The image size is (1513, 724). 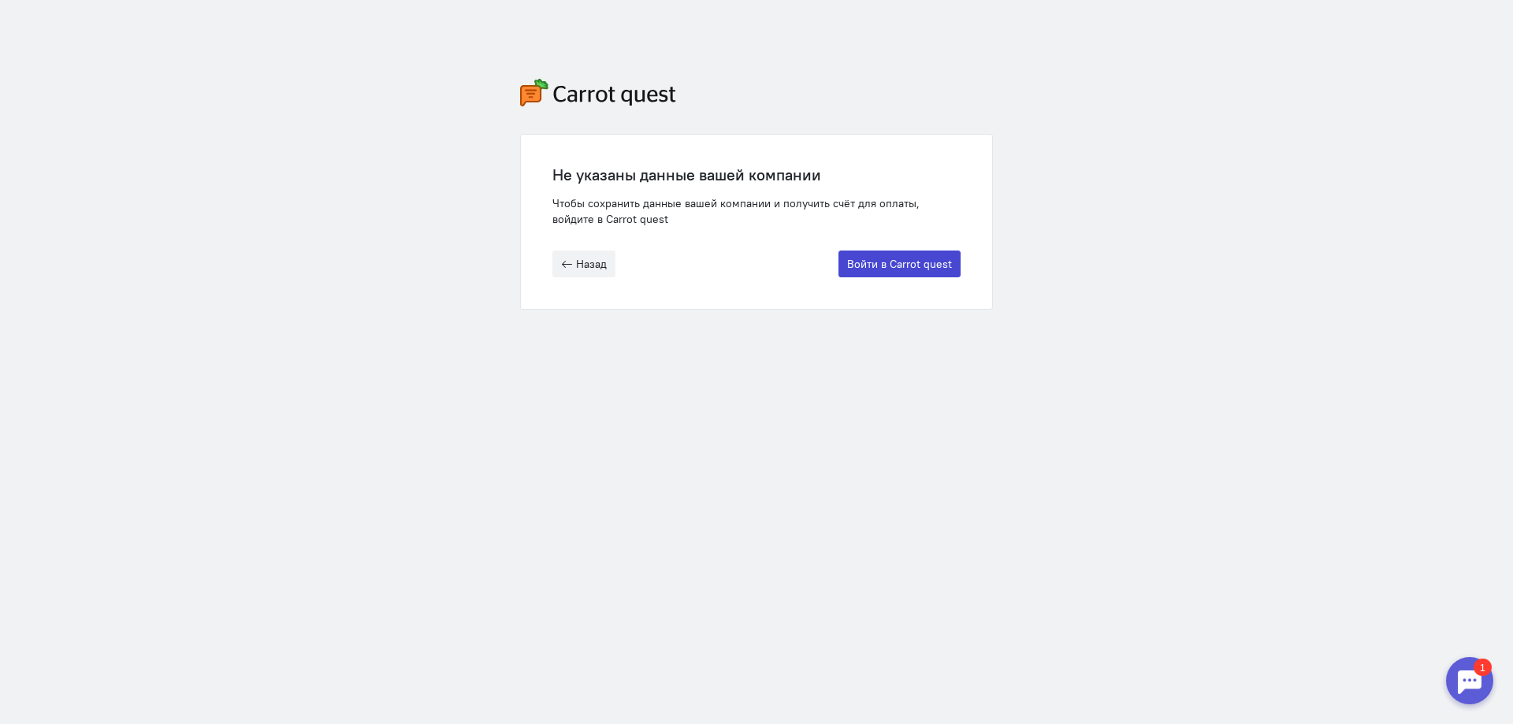 I want to click on img: carrot-quest-logo.svg, so click(x=598, y=92).